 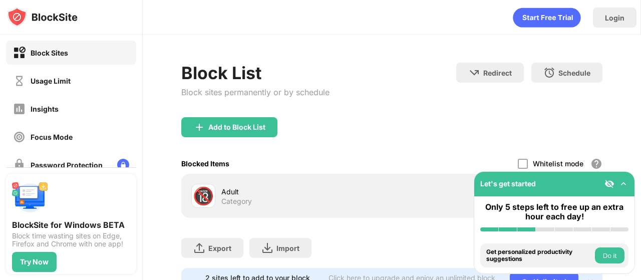 What do you see at coordinates (42, 17) in the screenshot?
I see `img: logo-blocksite.svg` at bounding box center [42, 17].